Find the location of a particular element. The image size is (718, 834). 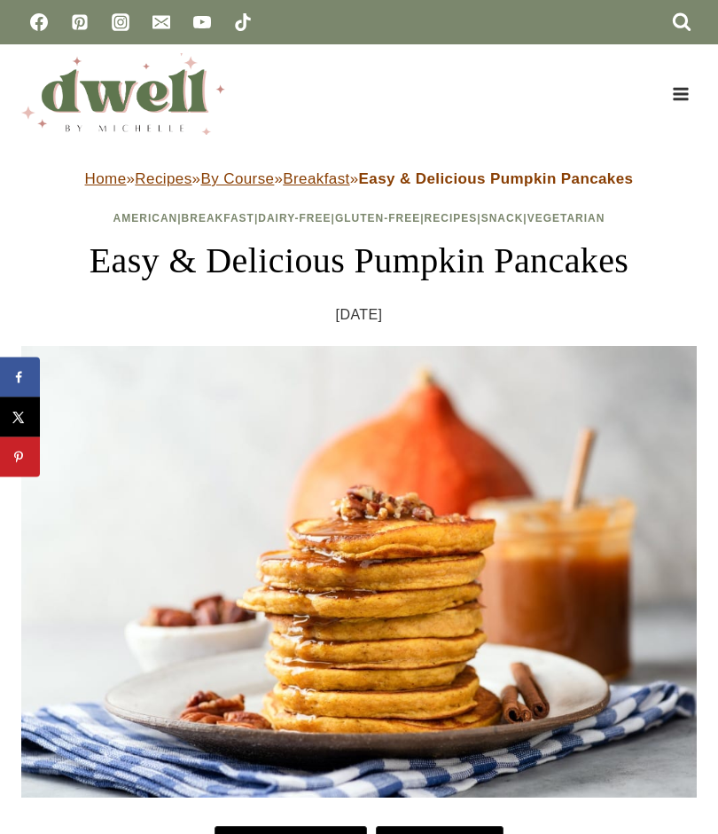

a: Gluten-Free is located at coordinates (378, 218).